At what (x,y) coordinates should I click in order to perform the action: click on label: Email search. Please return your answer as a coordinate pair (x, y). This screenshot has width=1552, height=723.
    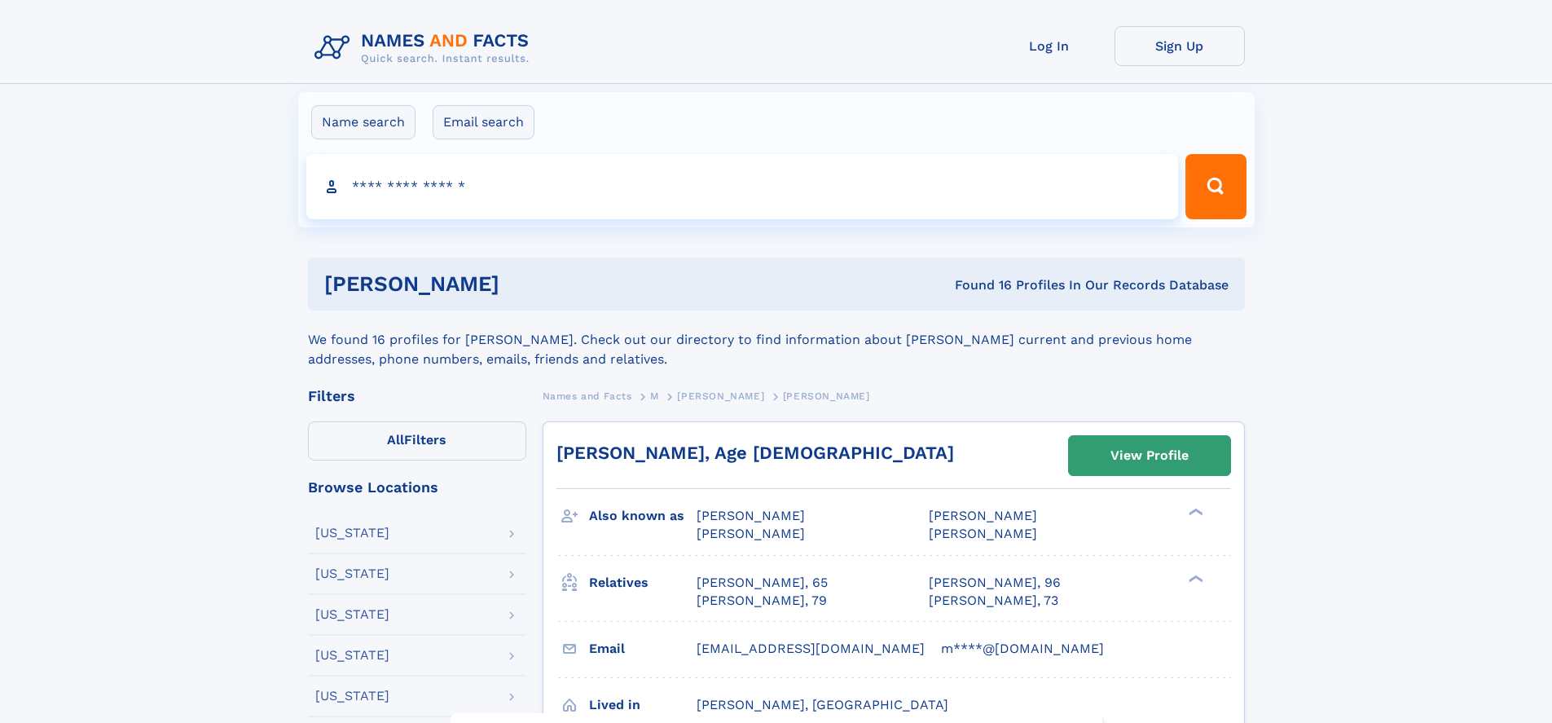
    Looking at the image, I should click on (483, 122).